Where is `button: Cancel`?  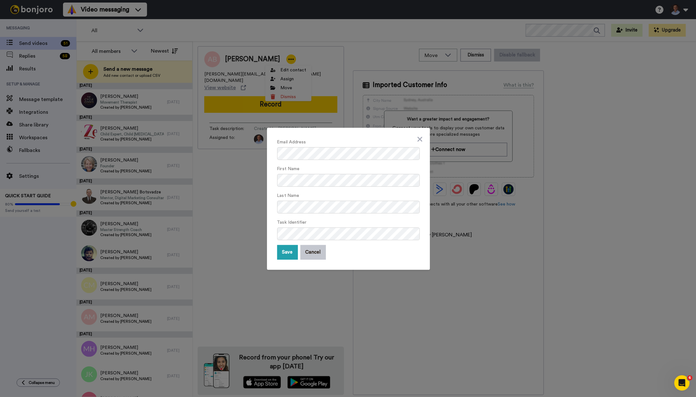
button: Cancel is located at coordinates (313, 252).